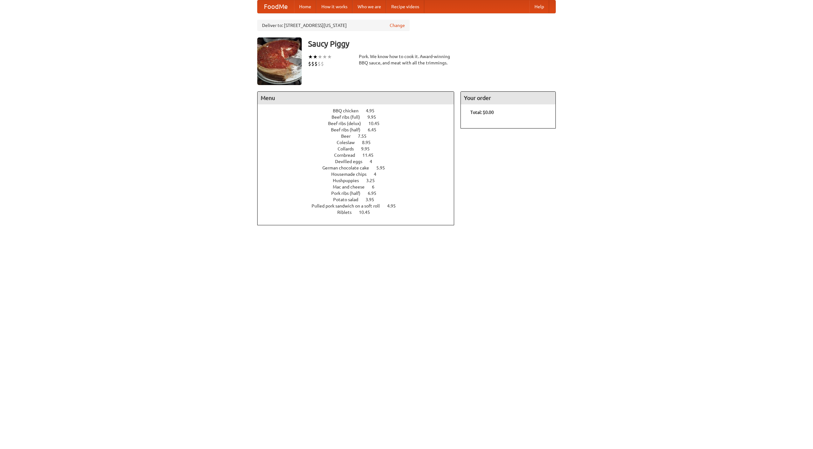 This screenshot has width=813, height=449. What do you see at coordinates (360, 111) in the screenshot?
I see `a: BBQ chicken 4.95` at bounding box center [360, 111].